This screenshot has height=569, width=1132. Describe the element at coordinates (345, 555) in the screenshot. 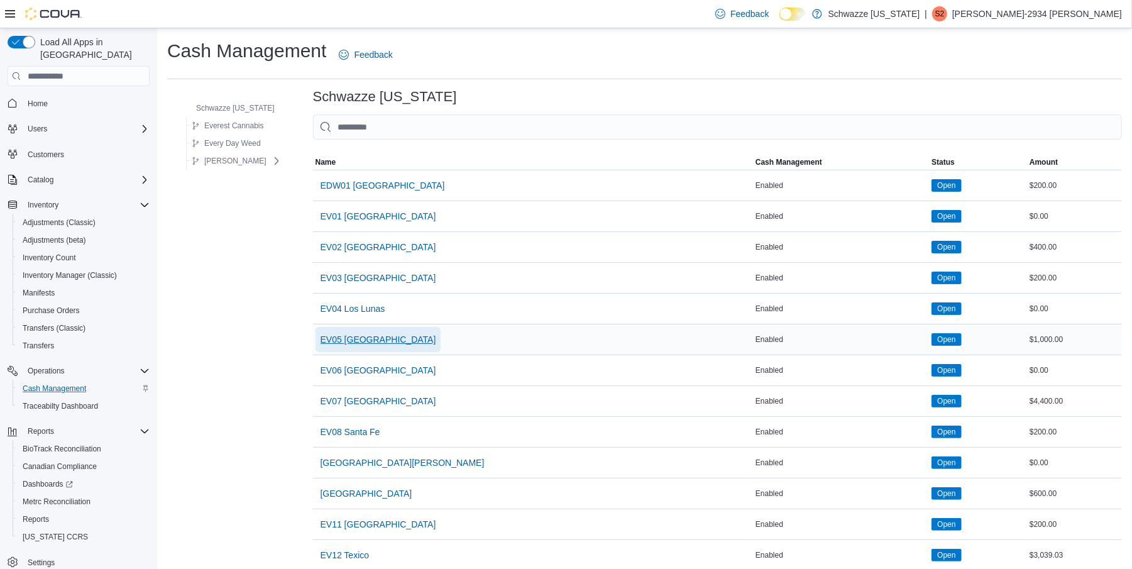

I see `button: EV12 Texico` at that location.